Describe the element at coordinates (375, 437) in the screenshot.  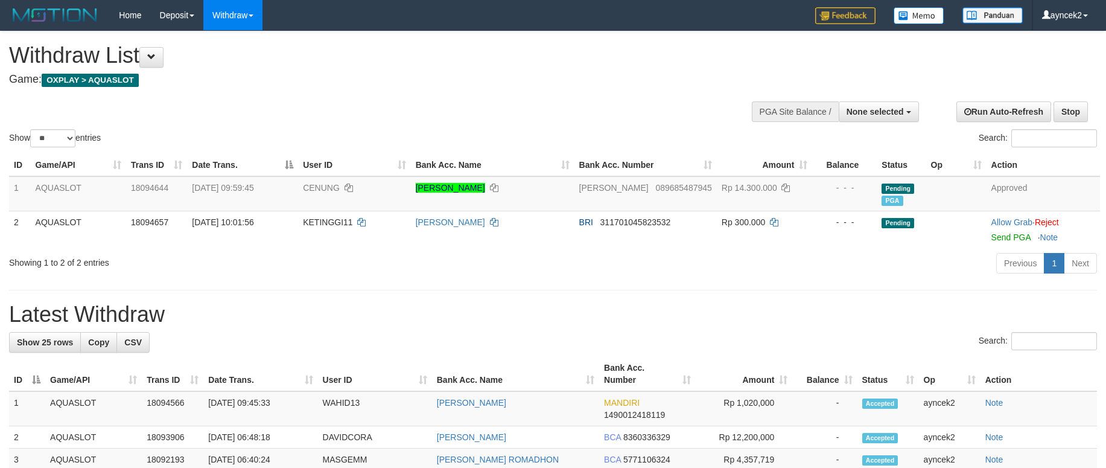
I see `td: DAVIDCORA` at that location.